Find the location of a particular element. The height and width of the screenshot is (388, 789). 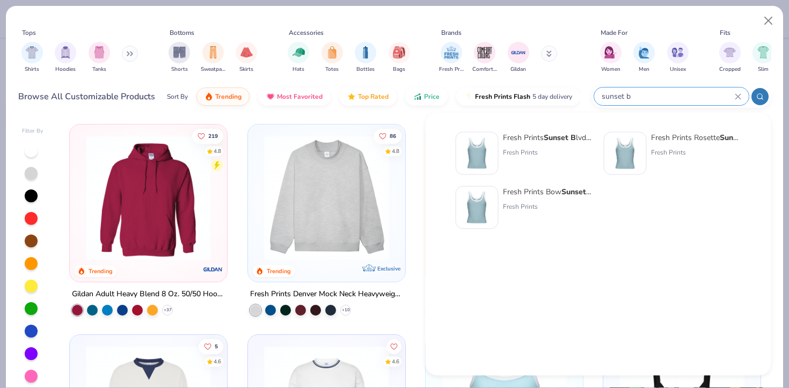

span: Women is located at coordinates (611, 69).